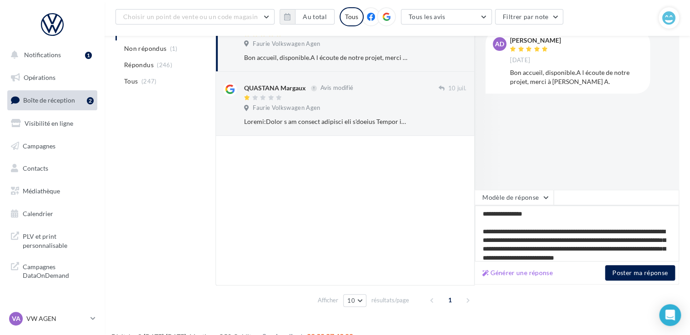 This screenshot has width=690, height=335. I want to click on span: Médiathèque, so click(41, 191).